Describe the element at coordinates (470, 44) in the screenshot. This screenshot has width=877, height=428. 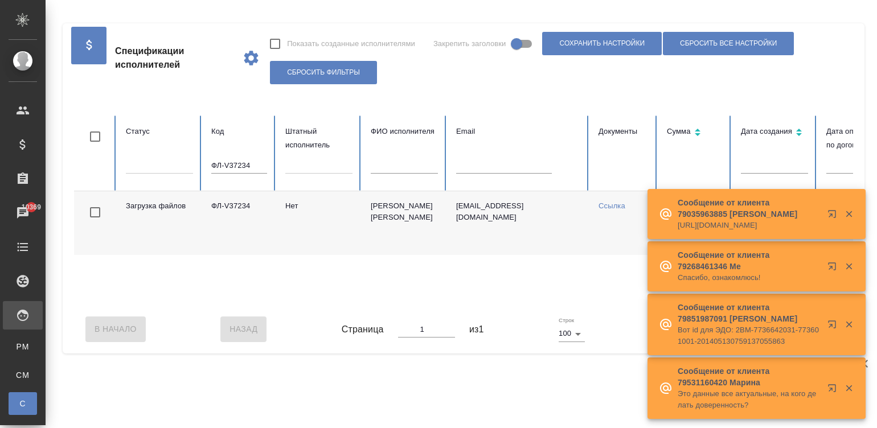
I see `span: Закрепить заголовки` at that location.